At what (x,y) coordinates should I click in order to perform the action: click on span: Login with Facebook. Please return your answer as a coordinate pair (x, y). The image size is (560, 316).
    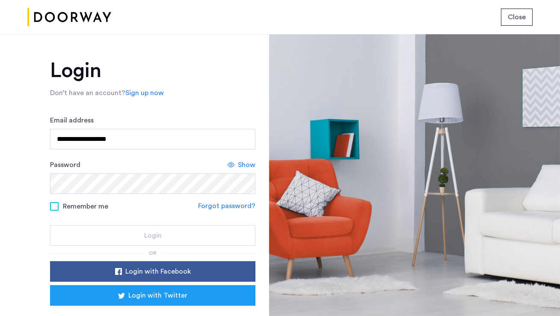
    Looking at the image, I should click on (158, 271).